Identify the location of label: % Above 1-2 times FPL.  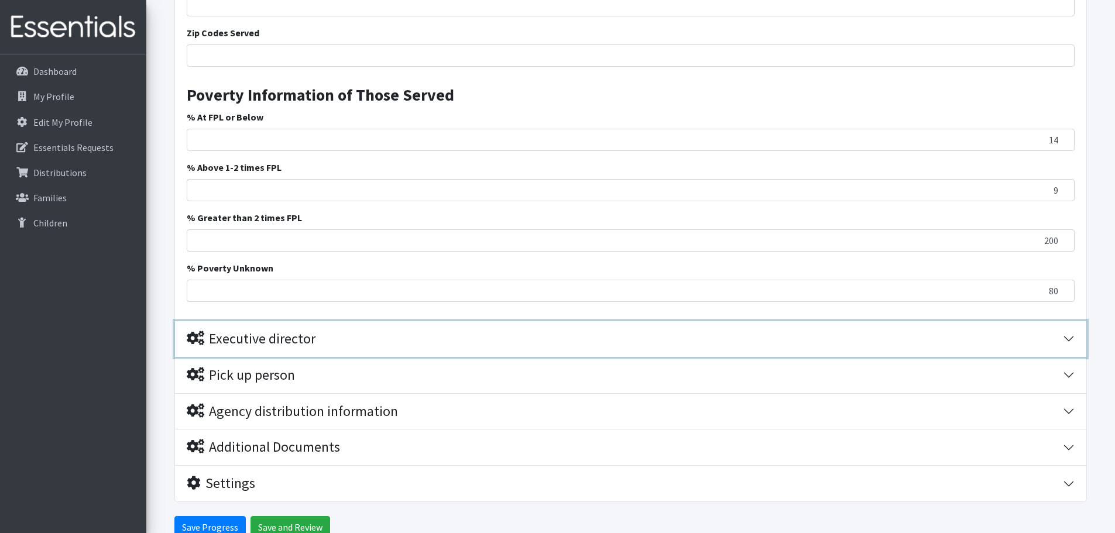
(234, 167).